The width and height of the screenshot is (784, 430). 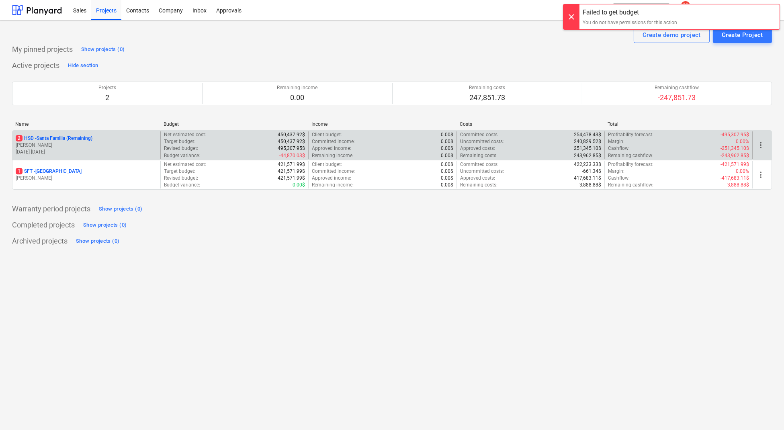 What do you see at coordinates (234, 124) in the screenshot?
I see `div: Budget` at bounding box center [234, 124].